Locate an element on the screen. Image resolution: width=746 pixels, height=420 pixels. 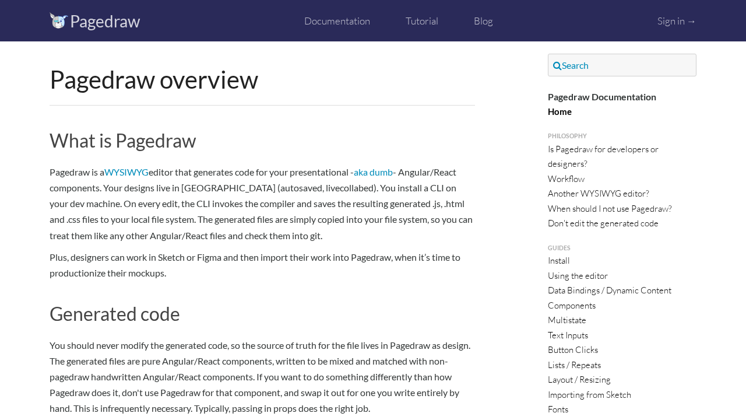
p: You should never modify the generated code, so the source of truth for the file lives in Pagedraw... is located at coordinates (262, 377).